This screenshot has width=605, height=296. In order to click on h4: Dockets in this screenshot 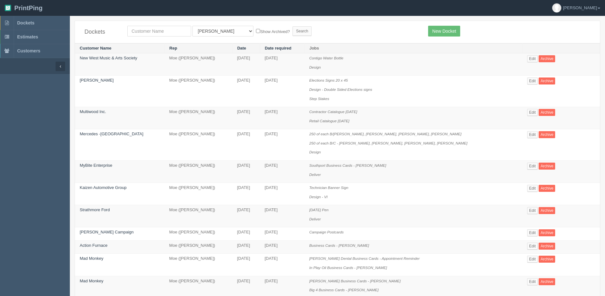, I will do `click(101, 32)`.